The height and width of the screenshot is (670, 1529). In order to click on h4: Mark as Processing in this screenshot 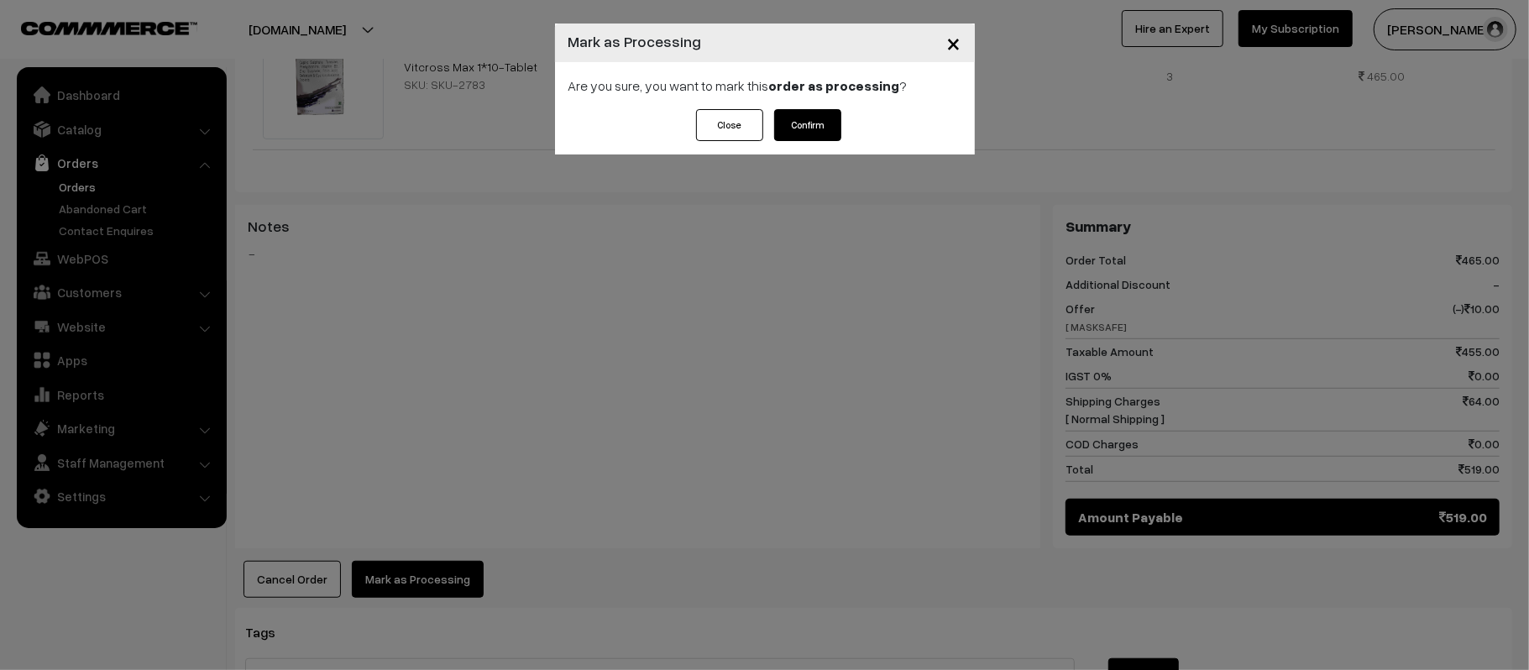, I will do `click(635, 41)`.